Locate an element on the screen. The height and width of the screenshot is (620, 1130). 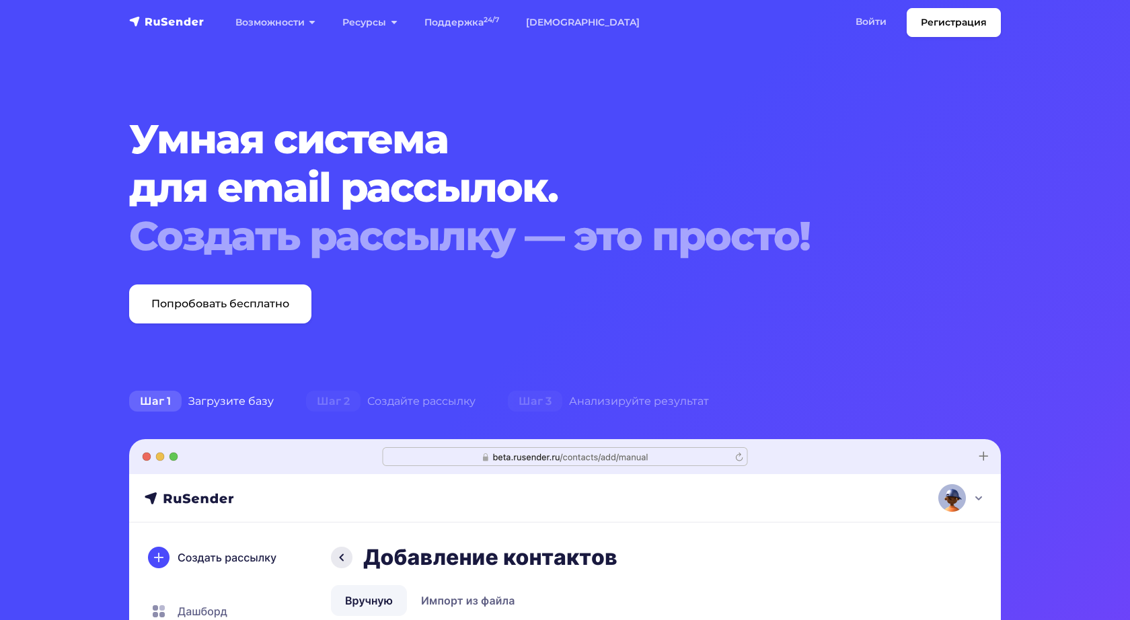
div: Создайте рассылку is located at coordinates (391, 401).